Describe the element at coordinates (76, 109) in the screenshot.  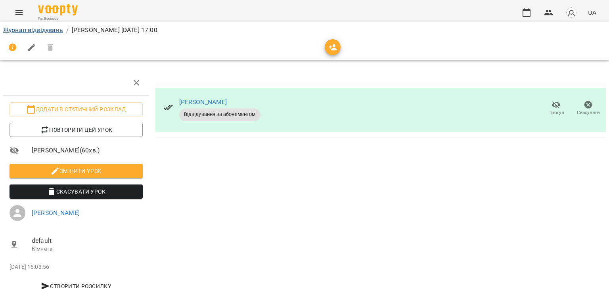
I see `span: Додати в статичний розклад` at that location.